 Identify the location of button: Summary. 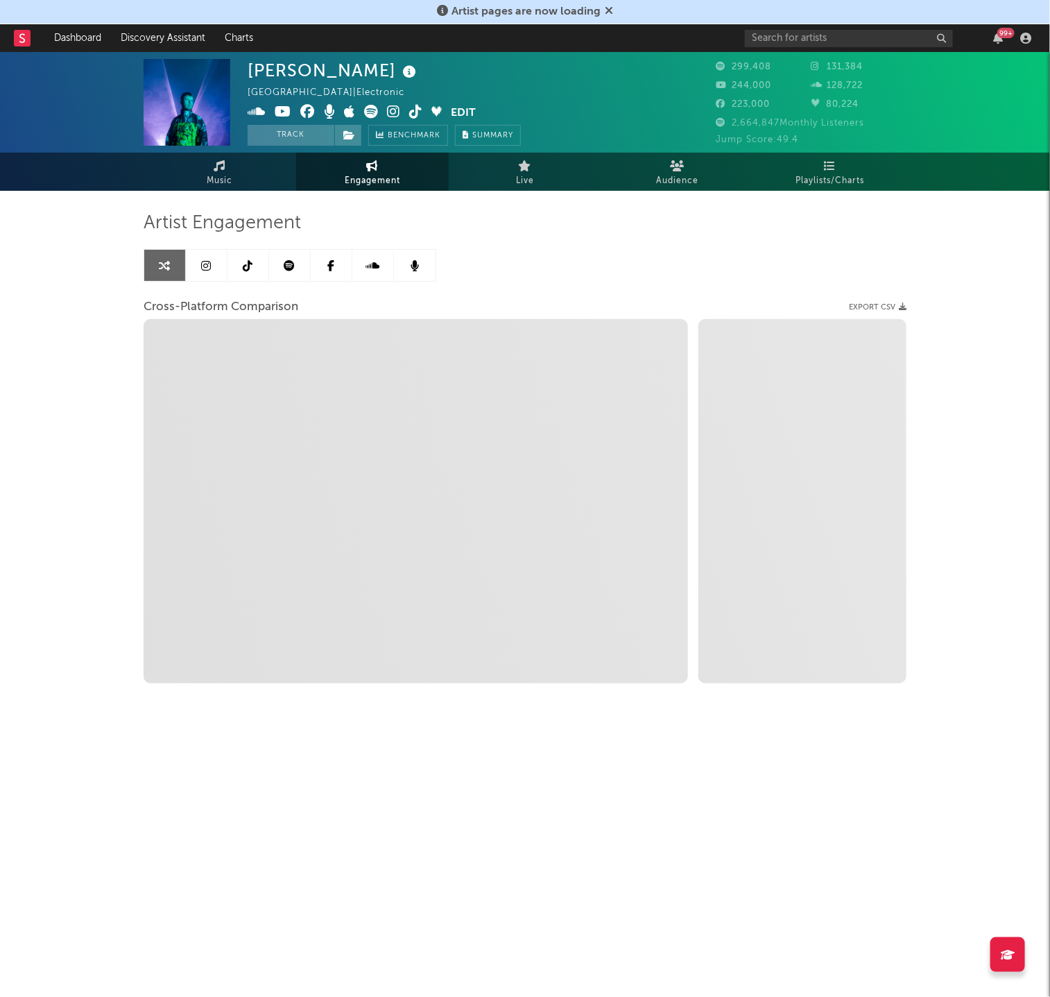
(488, 135).